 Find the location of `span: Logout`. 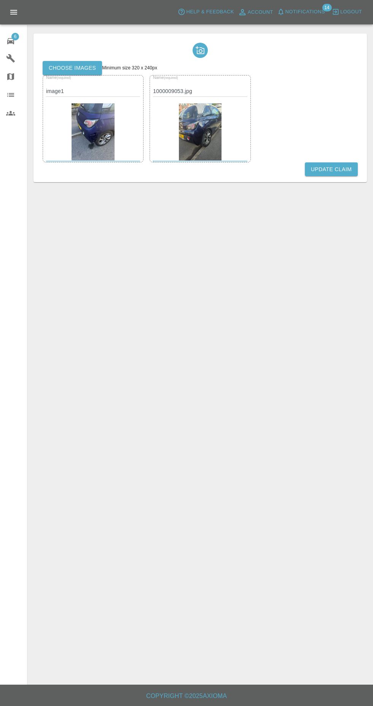

span: Logout is located at coordinates (351, 12).